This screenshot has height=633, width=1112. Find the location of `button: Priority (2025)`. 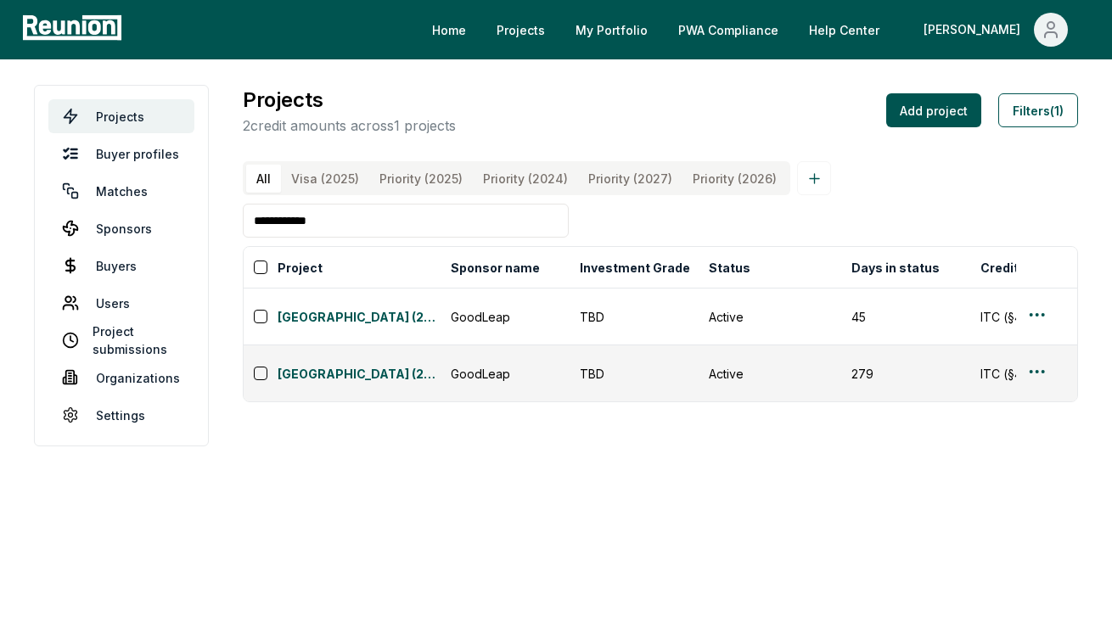

button: Priority (2025) is located at coordinates (421, 178).